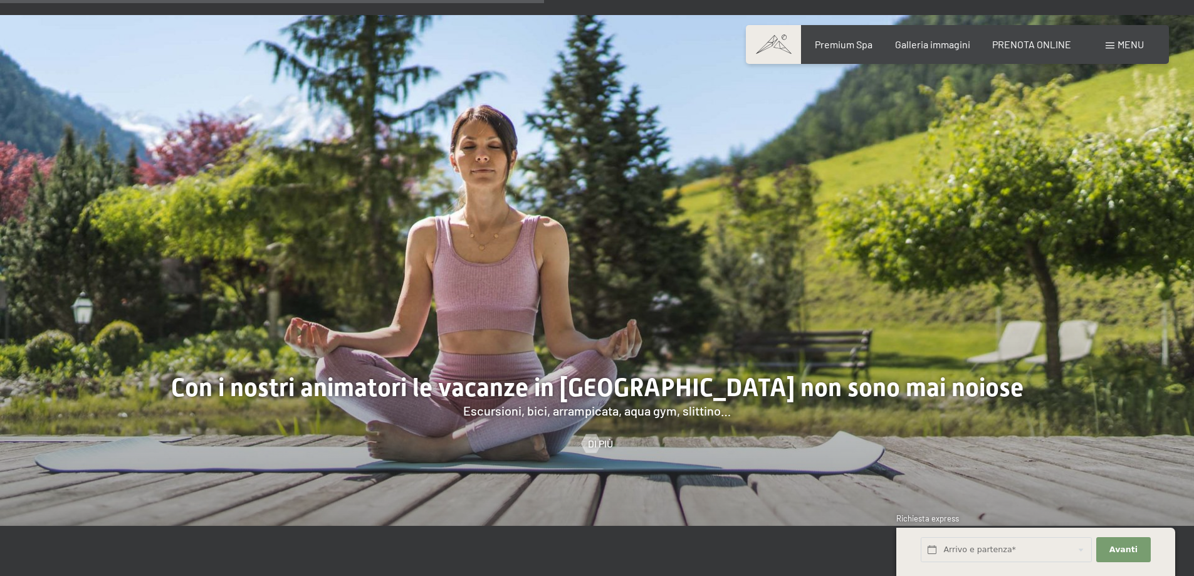  I want to click on a: Galleria immagini, so click(933, 44).